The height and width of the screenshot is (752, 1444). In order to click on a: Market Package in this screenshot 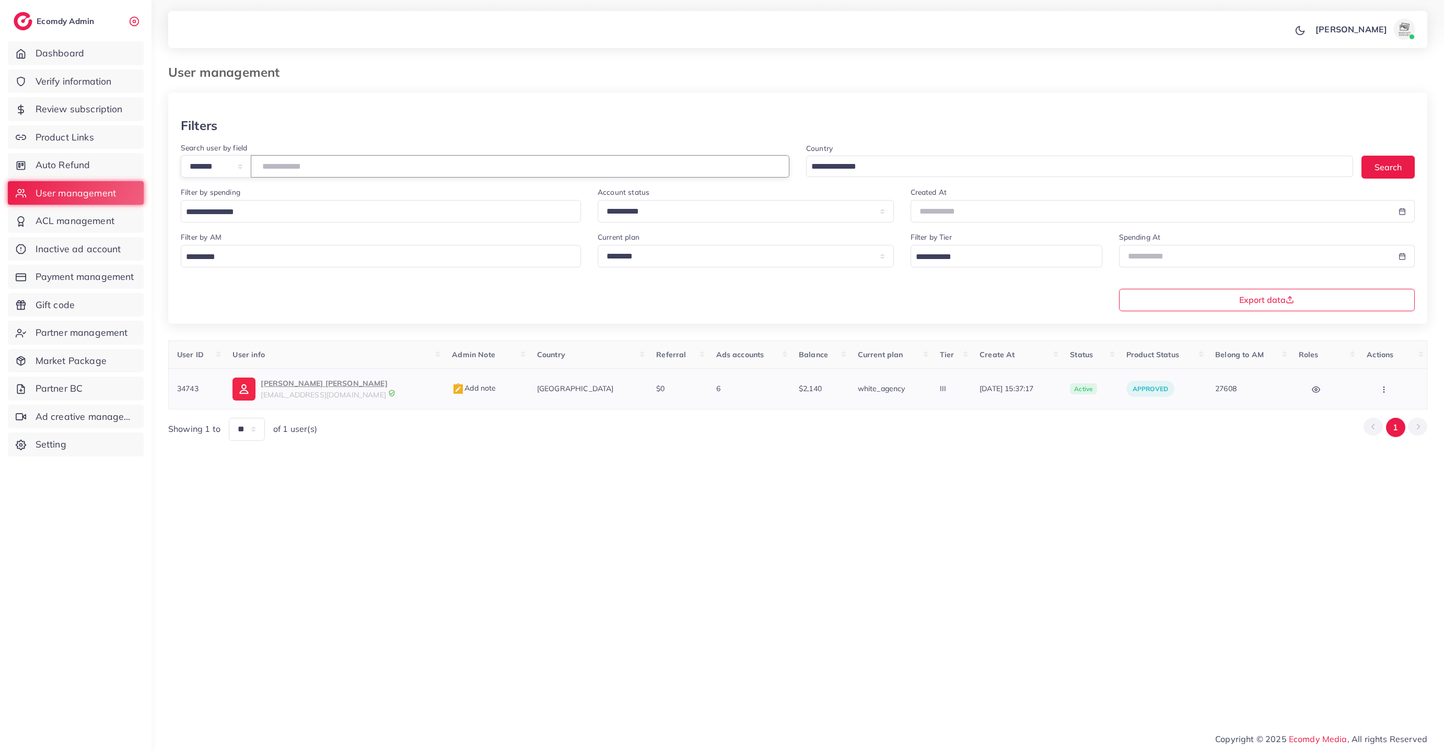, I will do `click(76, 361)`.